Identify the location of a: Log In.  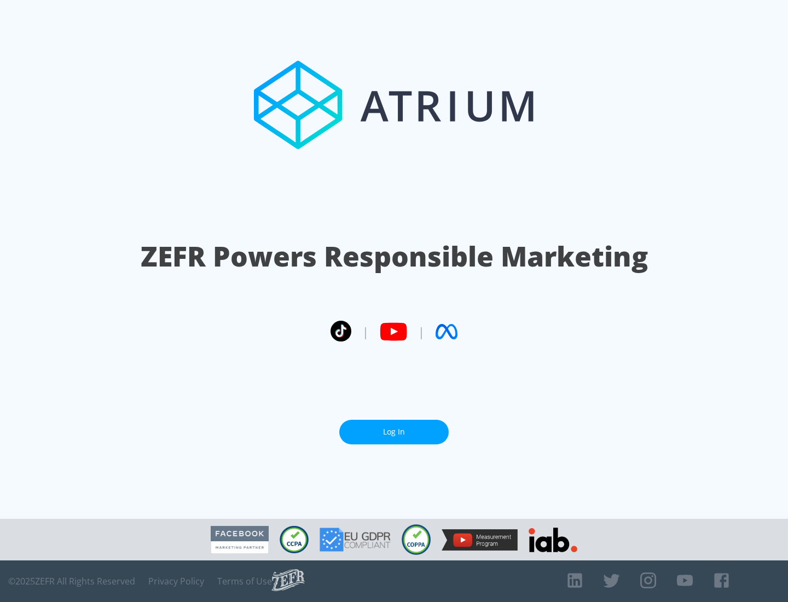
(394, 432).